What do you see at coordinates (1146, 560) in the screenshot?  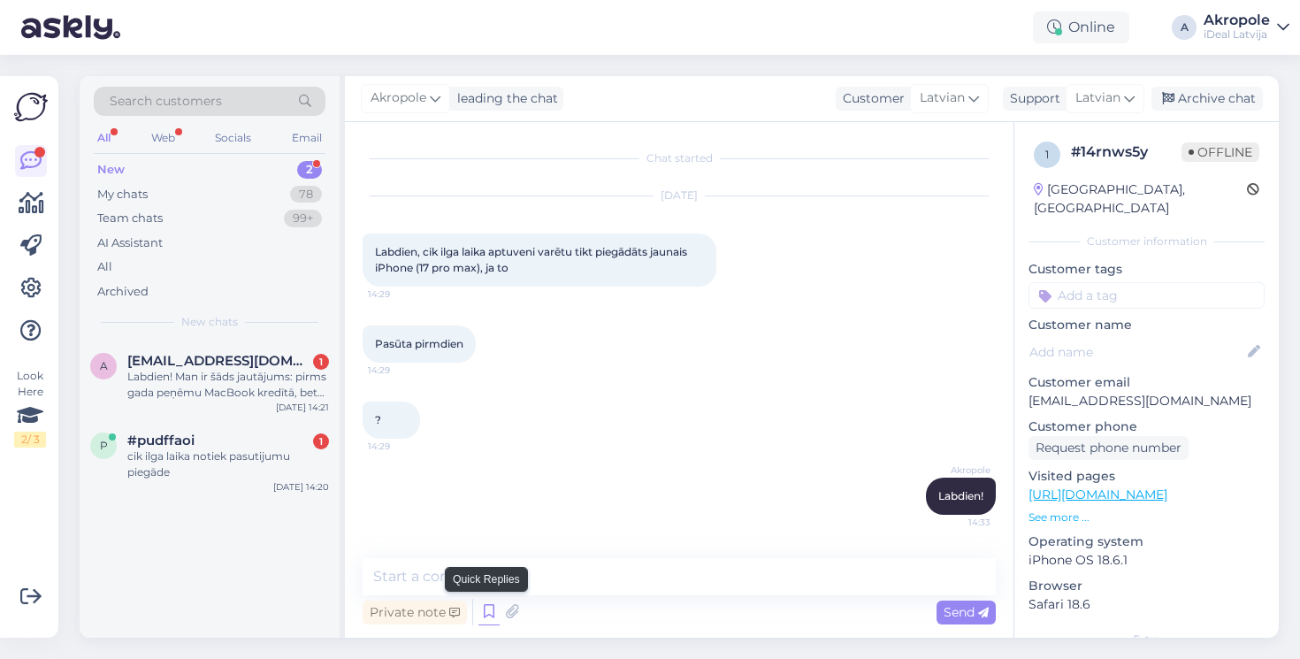 I see `p: iPhone OS 18.6.1` at bounding box center [1146, 560].